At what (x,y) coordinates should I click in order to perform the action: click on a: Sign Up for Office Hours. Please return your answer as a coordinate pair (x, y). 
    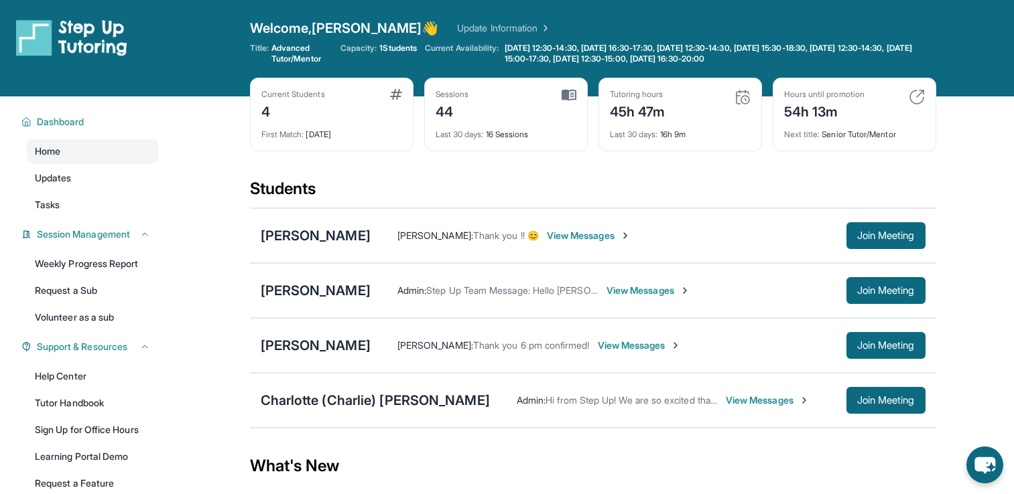
    Looking at the image, I should click on (92, 430).